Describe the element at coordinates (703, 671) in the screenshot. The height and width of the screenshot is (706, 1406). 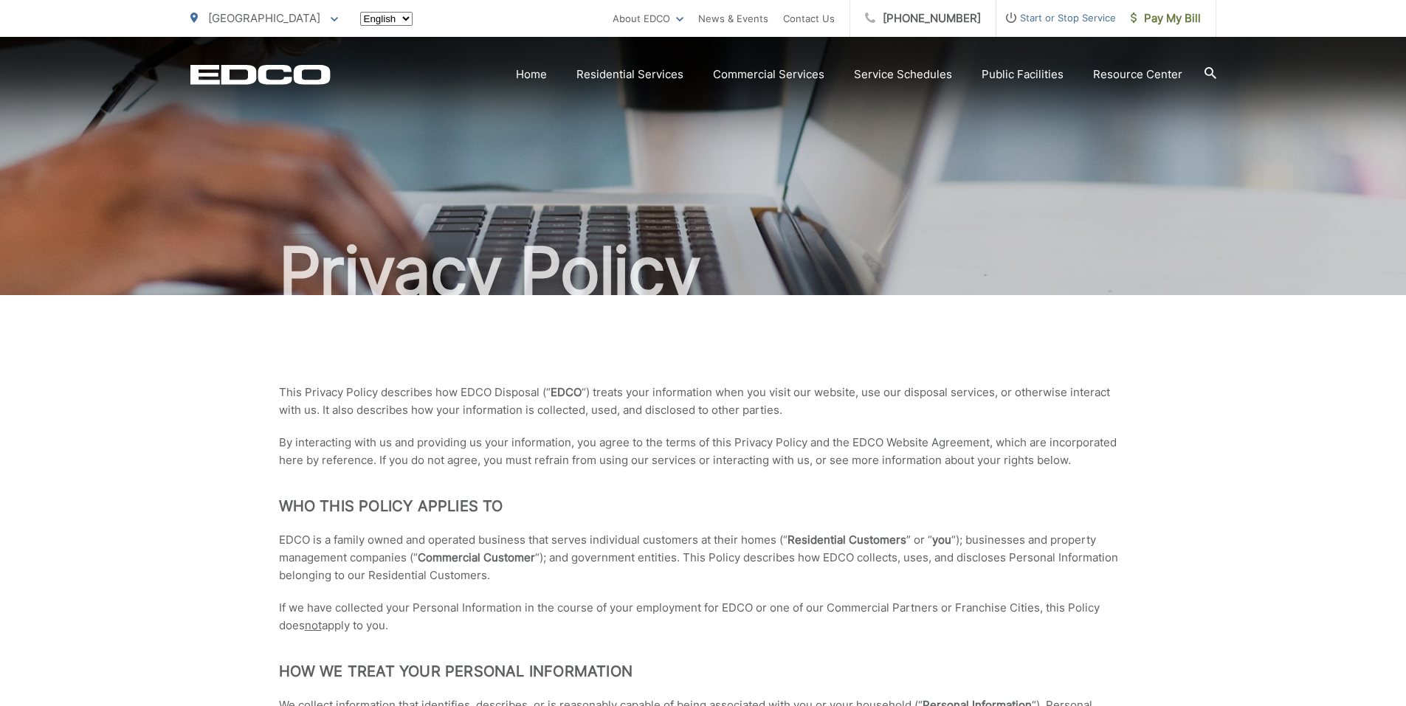
I see `h2: How We Treat Your Personal Information` at that location.